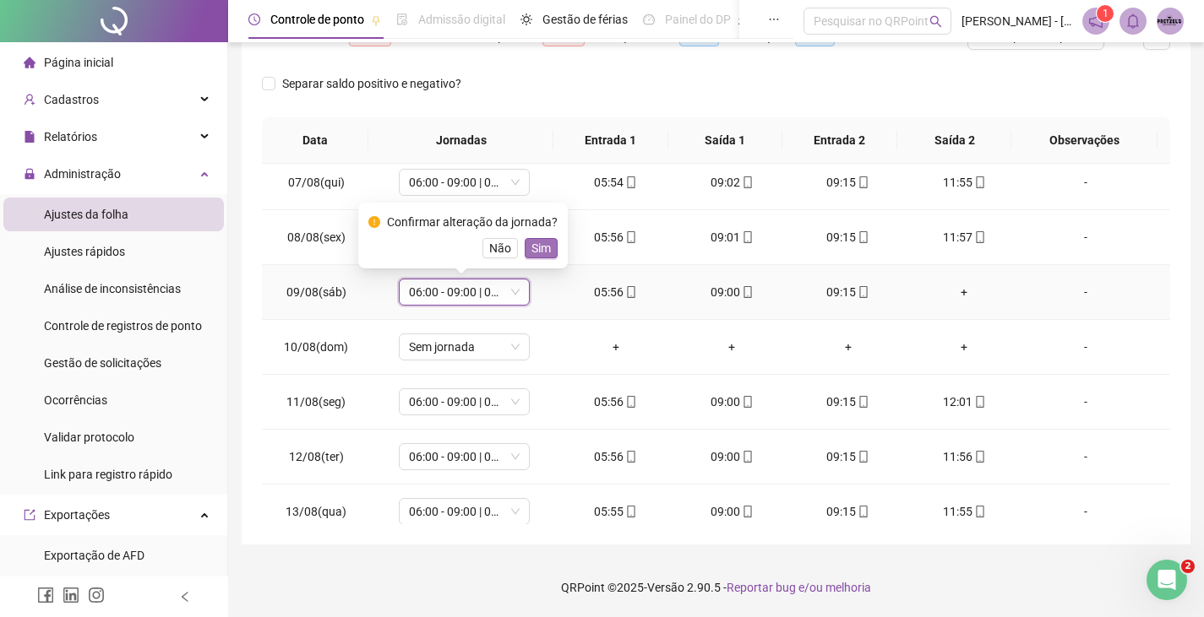 The width and height of the screenshot is (1204, 617). I want to click on span: Gestão de solicitações, so click(102, 363).